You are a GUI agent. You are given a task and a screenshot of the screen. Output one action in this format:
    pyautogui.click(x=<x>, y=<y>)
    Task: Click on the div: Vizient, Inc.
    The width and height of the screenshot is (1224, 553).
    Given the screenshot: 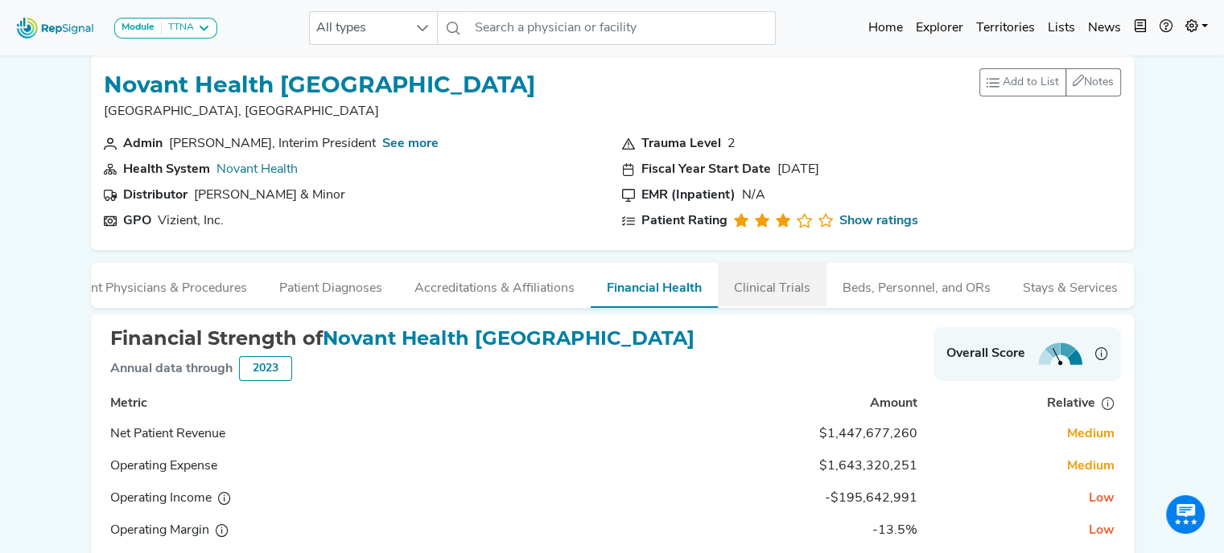 What is the action you would take?
    pyautogui.click(x=191, y=221)
    